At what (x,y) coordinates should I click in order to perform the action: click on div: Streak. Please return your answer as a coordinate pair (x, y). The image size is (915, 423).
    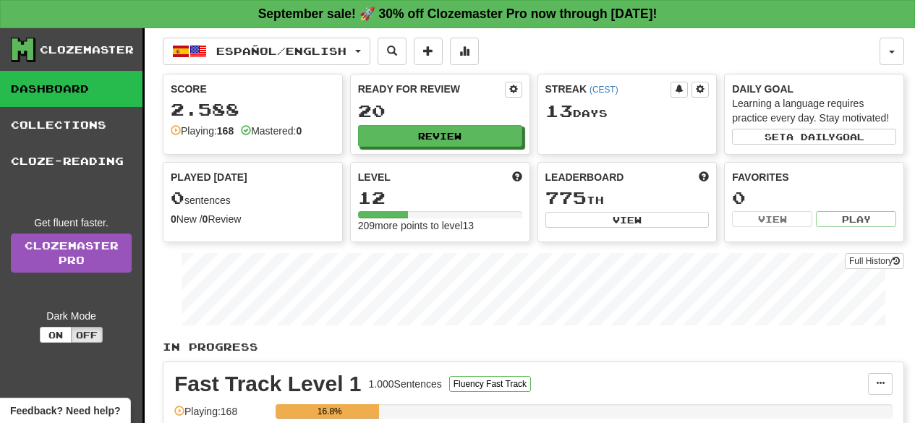
    Looking at the image, I should click on (608, 89).